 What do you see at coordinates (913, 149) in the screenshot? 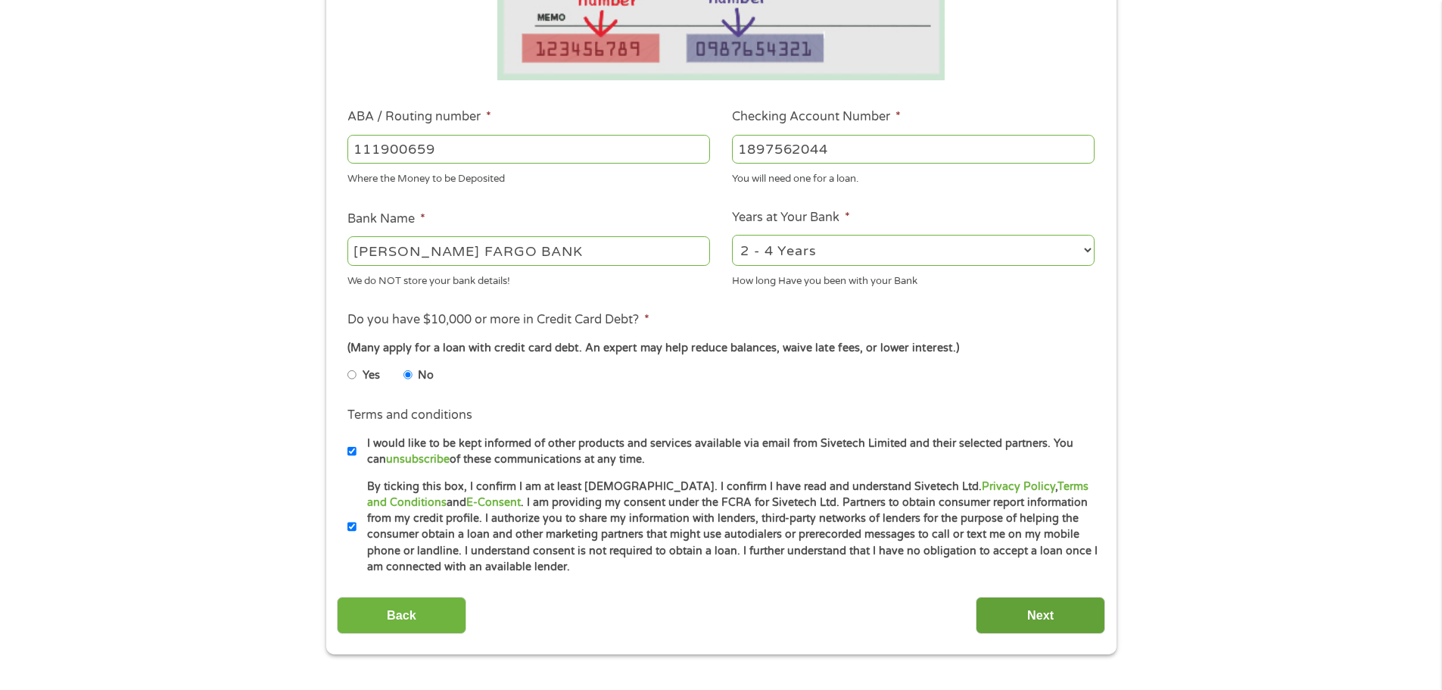
I see `input: 345634636` at bounding box center [913, 149].